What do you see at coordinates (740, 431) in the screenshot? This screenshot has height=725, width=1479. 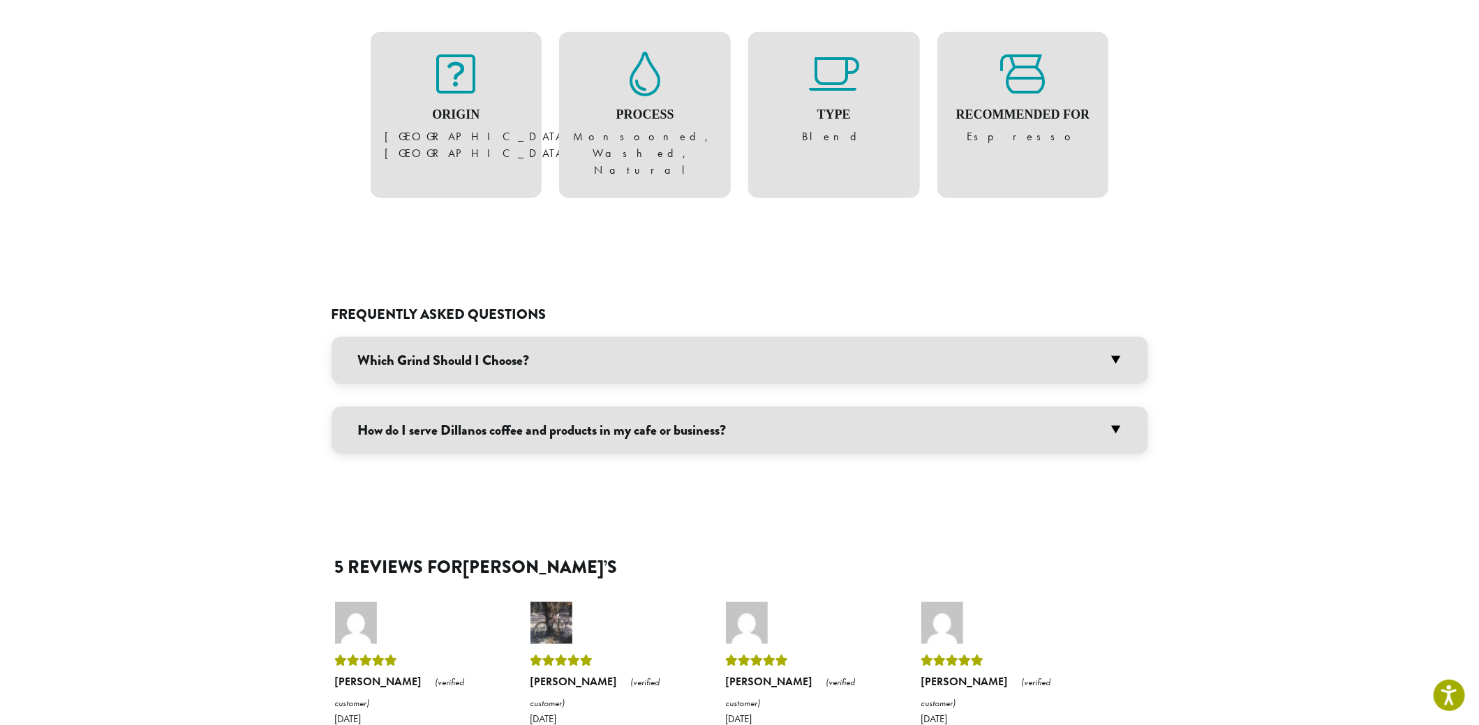 I see `h3: How do I serve Dillanos coffee and products in my cafe or business?` at bounding box center [740, 431].